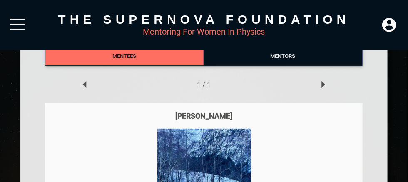 This screenshot has height=182, width=408. Describe the element at coordinates (204, 85) in the screenshot. I see `div: 1 / 1` at that location.